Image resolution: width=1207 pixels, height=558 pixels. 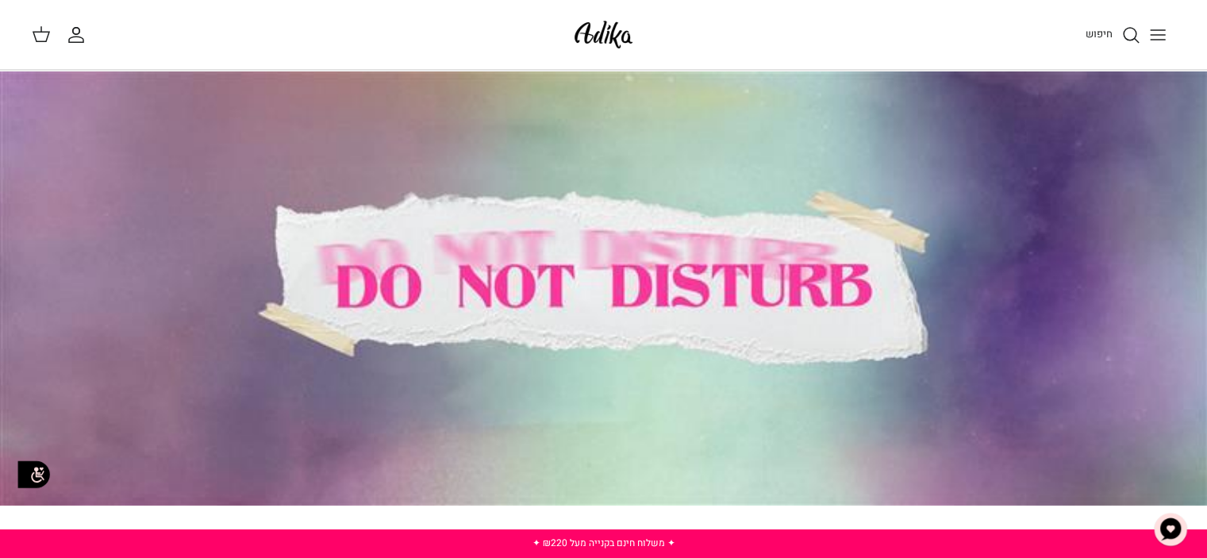 I want to click on a: חיפוש, so click(x=1113, y=35).